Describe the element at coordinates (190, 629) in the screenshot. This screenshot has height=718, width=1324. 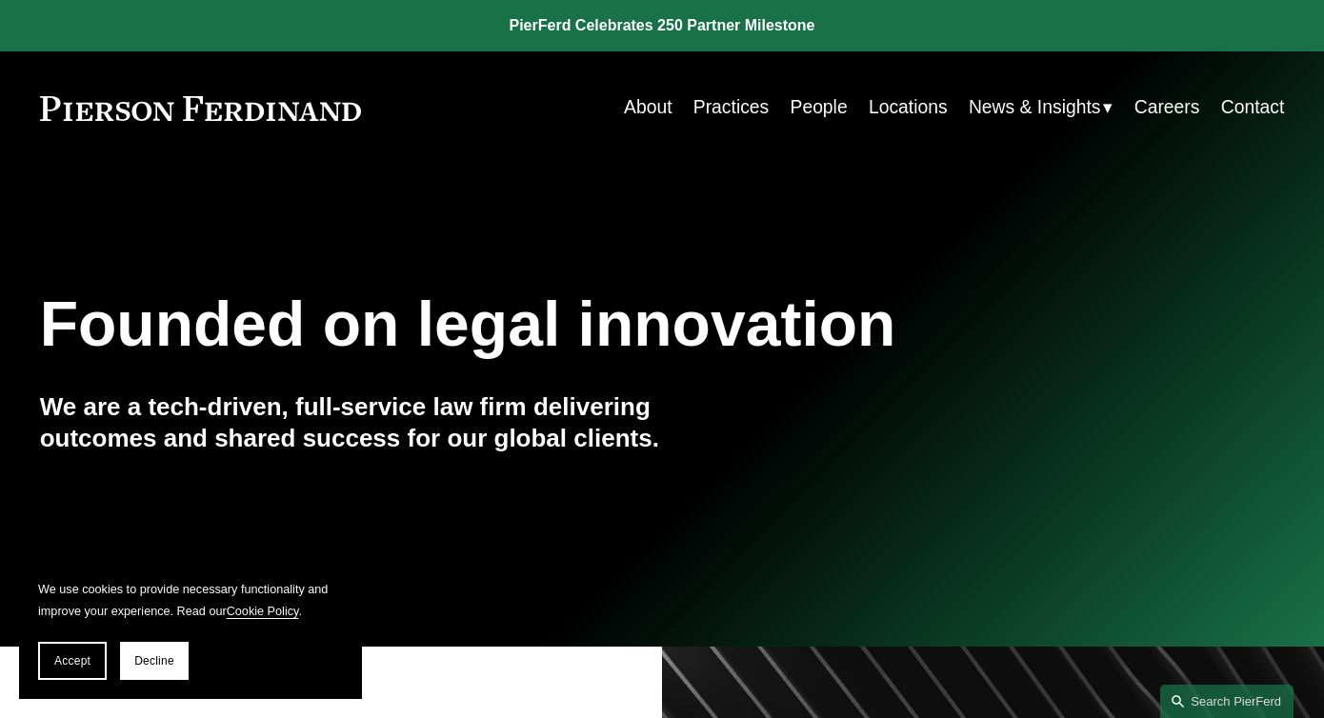
I see `section: Cookie banner` at that location.